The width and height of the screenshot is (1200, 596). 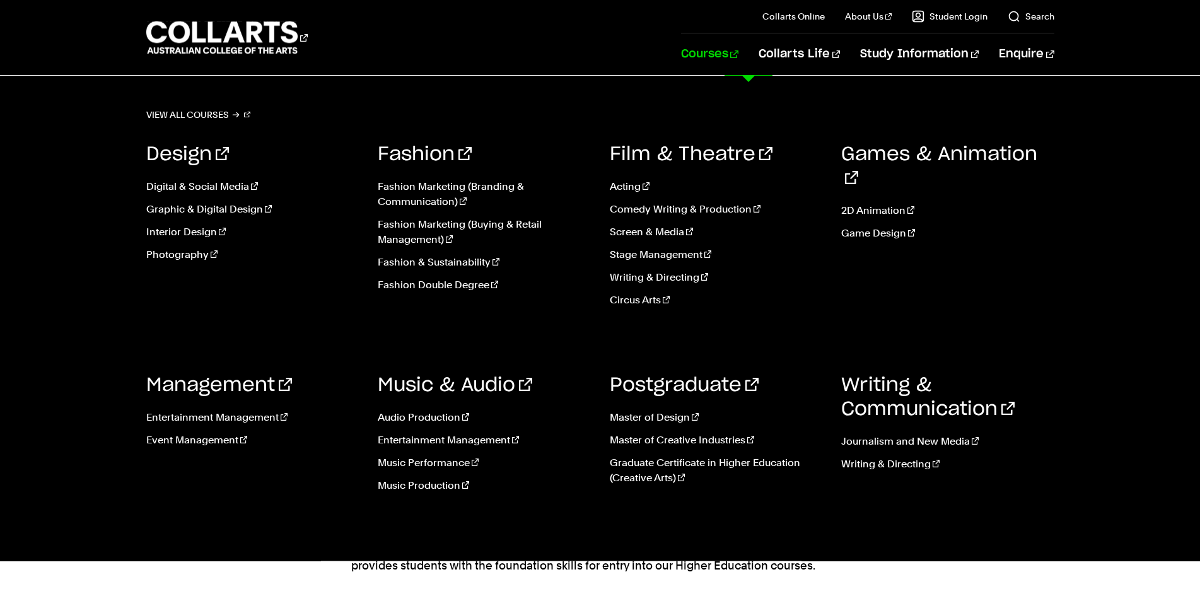 What do you see at coordinates (227, 37) in the screenshot?
I see `div: Go to homepage` at bounding box center [227, 37].